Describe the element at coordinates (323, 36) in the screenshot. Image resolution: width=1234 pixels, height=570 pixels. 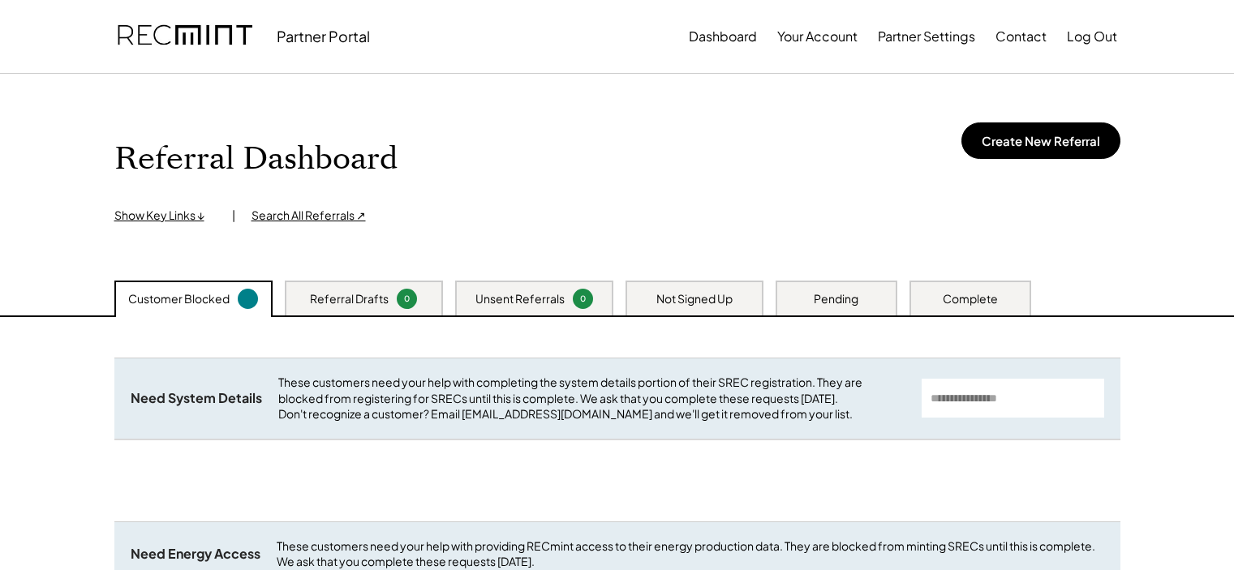
I see `div: Partner Portal` at that location.